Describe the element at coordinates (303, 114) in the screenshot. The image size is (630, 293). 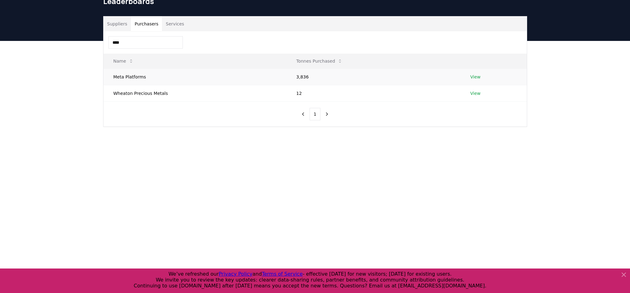
I see `button: previous page` at that location.